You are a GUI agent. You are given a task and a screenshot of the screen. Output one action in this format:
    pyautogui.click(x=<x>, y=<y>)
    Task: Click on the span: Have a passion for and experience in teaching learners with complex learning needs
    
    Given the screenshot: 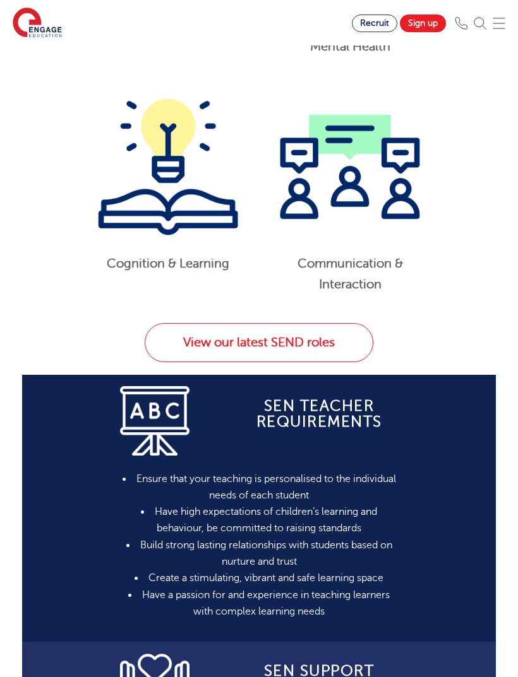 What is the action you would take?
    pyautogui.click(x=266, y=604)
    